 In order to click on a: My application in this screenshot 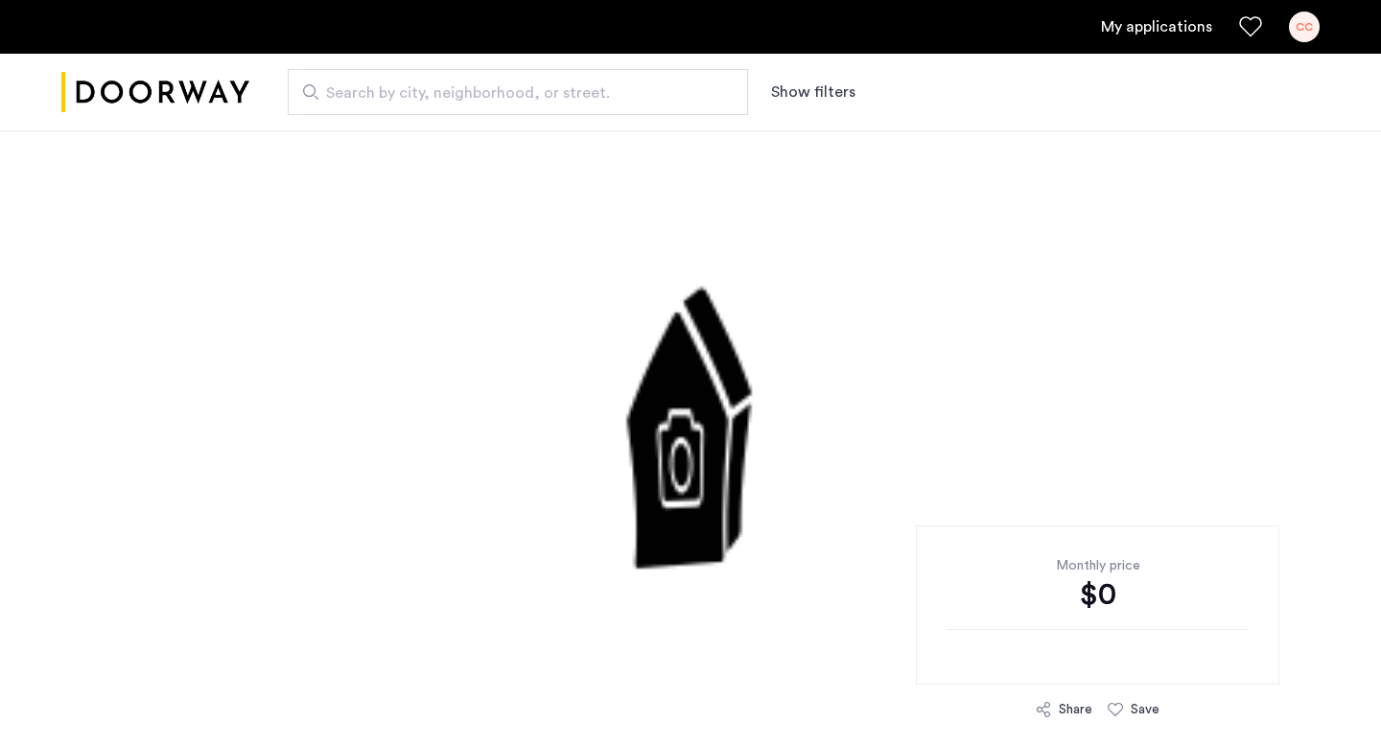, I will do `click(1157, 27)`.